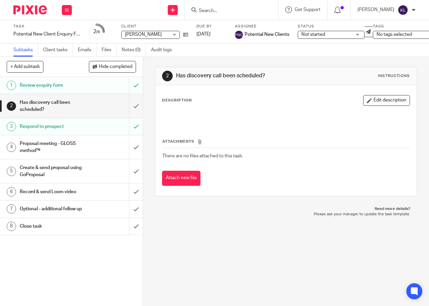  Describe the element at coordinates (394, 76) in the screenshot. I see `div: Instructions` at that location.